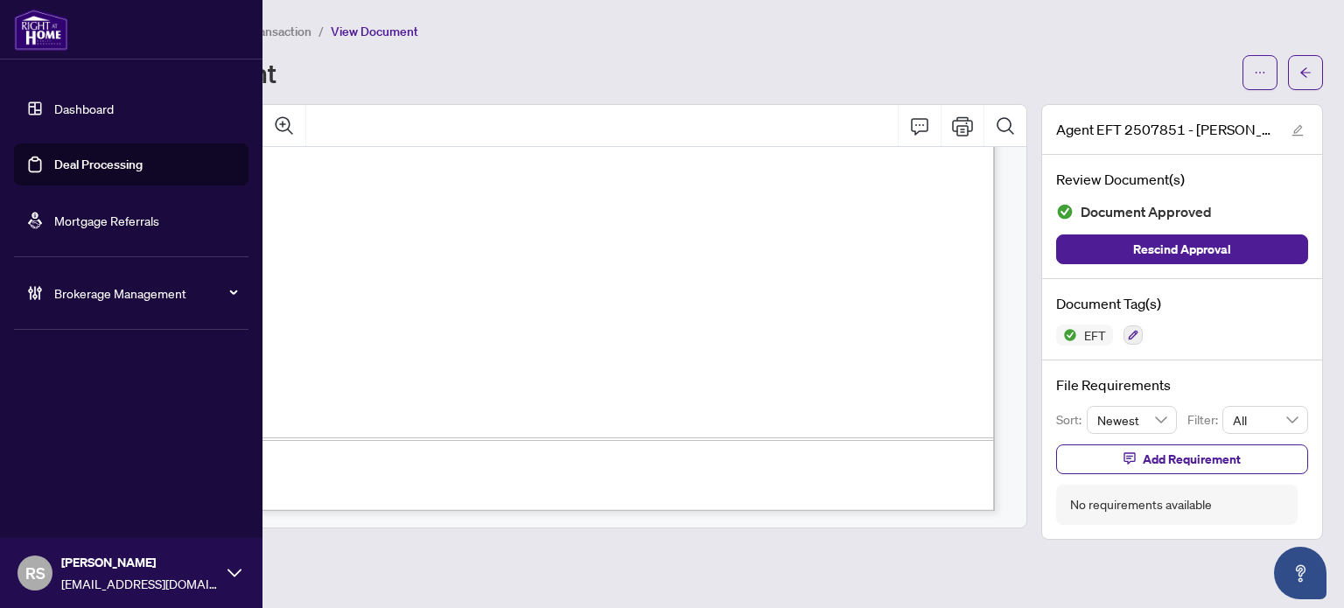  I want to click on span: View Transaction, so click(264, 32).